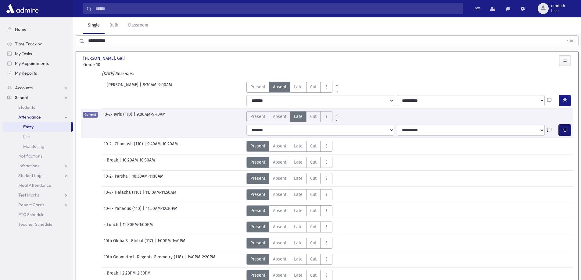  Describe the element at coordinates (138, 163) in the screenshot. I see `span: 10:20AM-10:30AM` at that location.